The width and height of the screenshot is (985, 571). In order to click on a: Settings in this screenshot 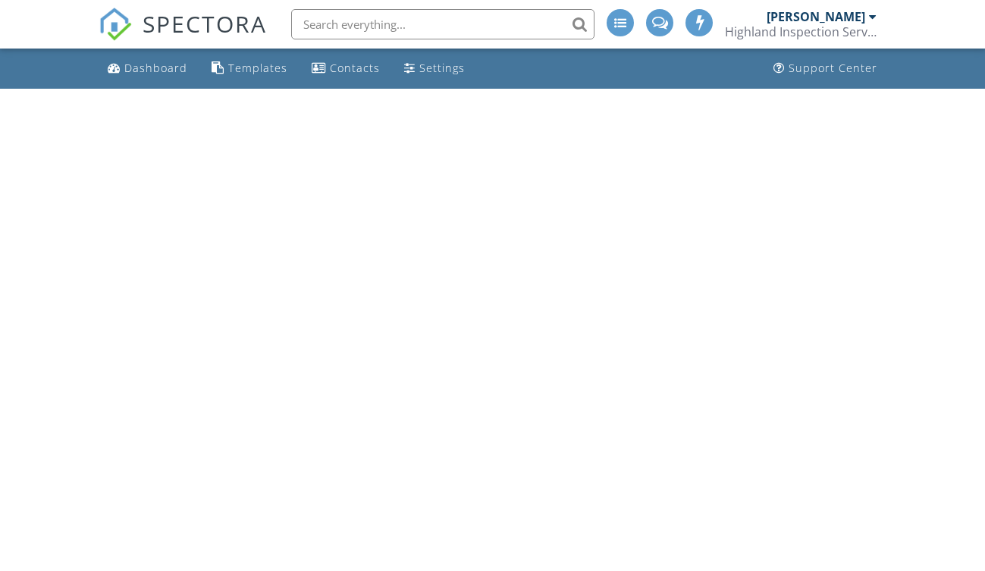, I will do `click(434, 68)`.